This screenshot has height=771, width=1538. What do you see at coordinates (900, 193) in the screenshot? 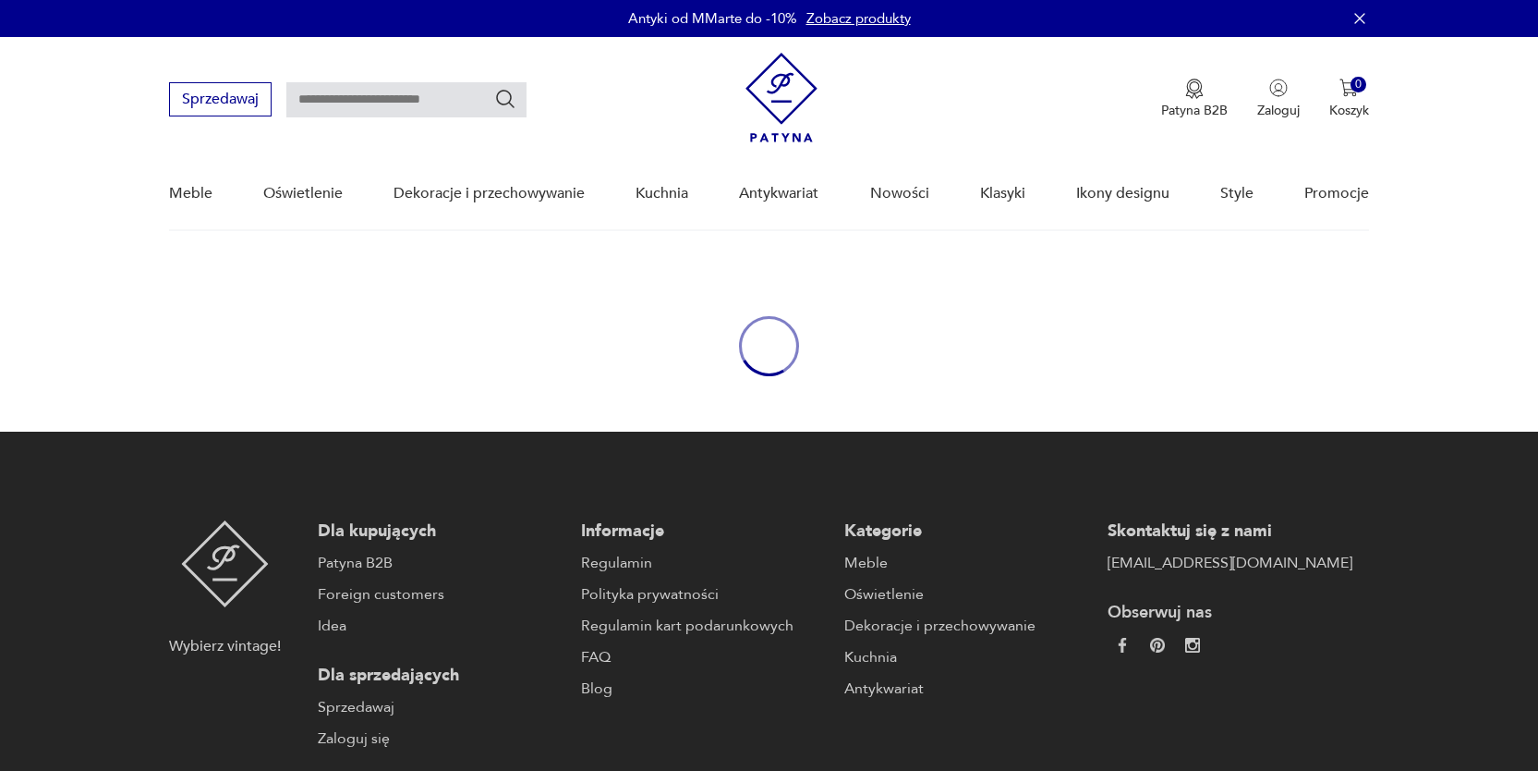
I see `a: Nowości` at bounding box center [900, 193].